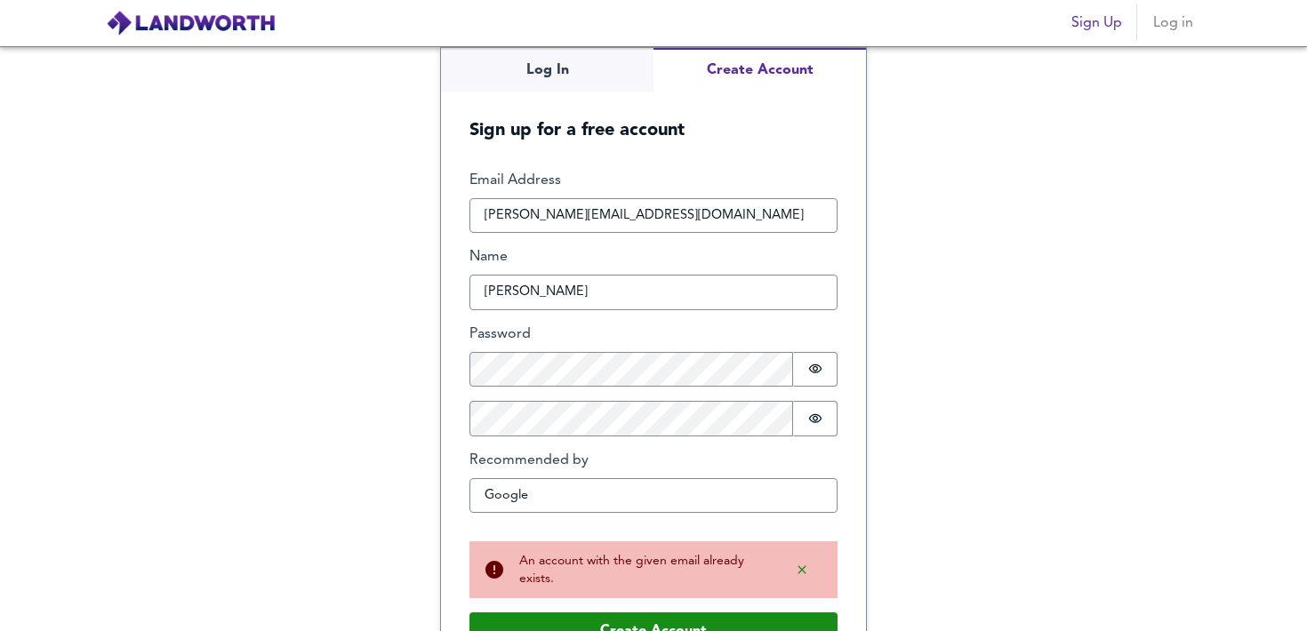  I want to click on button: Log in, so click(1172, 23).